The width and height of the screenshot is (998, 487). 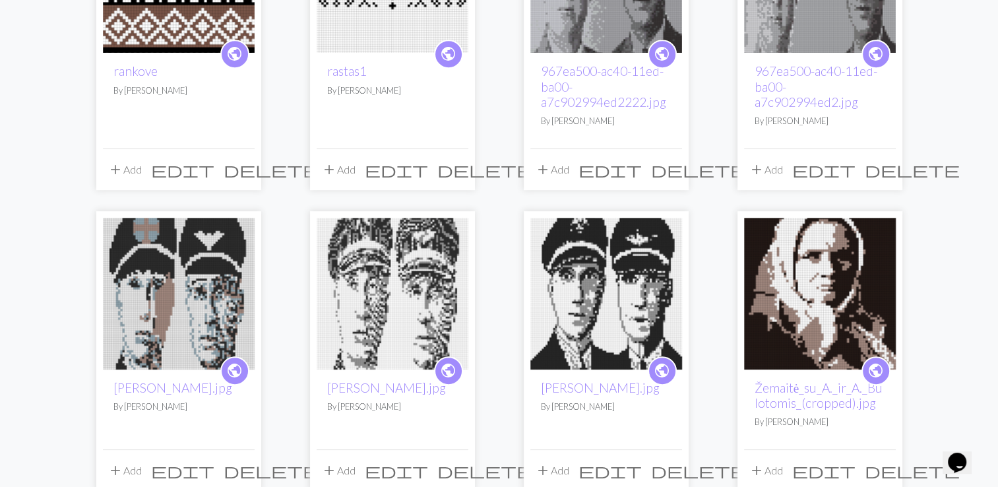 What do you see at coordinates (816, 86) in the screenshot?
I see `a: 967ea500-ac40-11ed-ba00-a7c902994ed2.jpg` at bounding box center [816, 86].